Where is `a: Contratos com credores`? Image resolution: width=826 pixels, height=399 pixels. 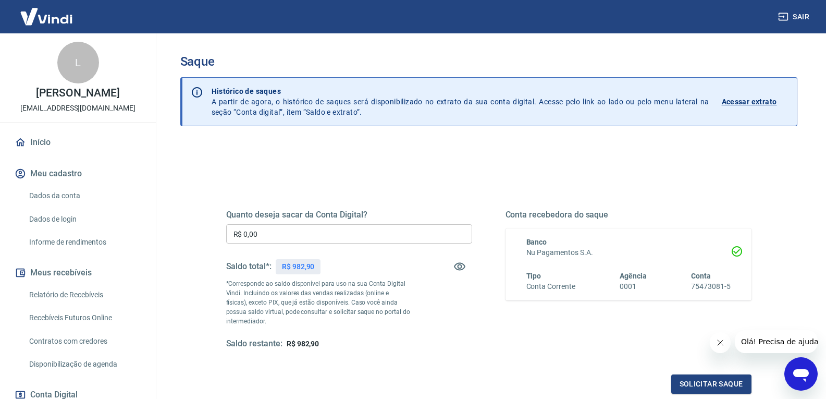
a: Contratos com credores is located at coordinates (84, 341).